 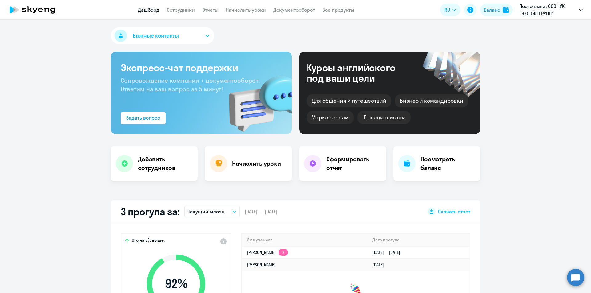 I want to click on div: Маркетологам, so click(x=330, y=118).